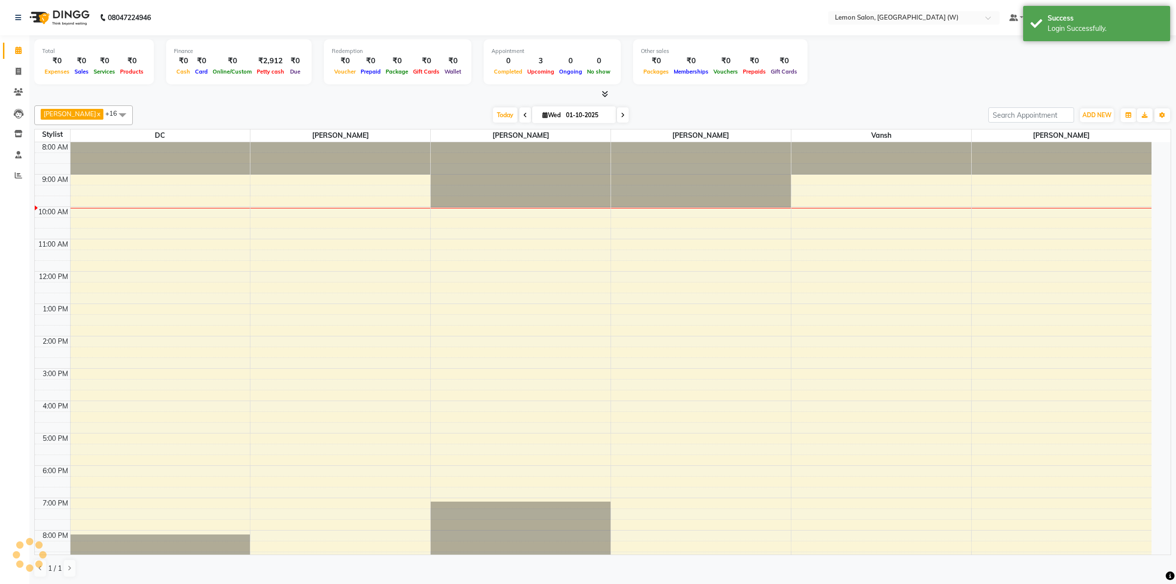  What do you see at coordinates (1105, 18) in the screenshot?
I see `div: Success` at bounding box center [1105, 18].